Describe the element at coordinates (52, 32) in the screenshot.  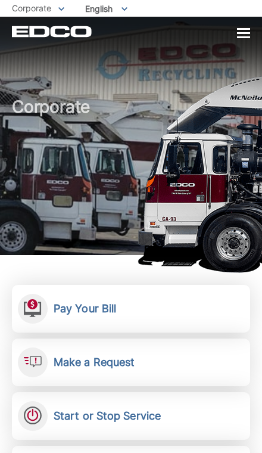
I see `a: EDCD logo. Return to the homepage.` at that location.